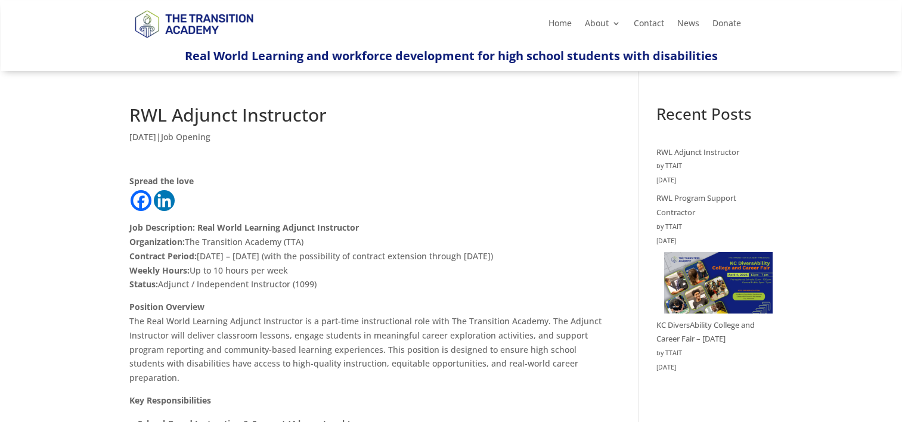  Describe the element at coordinates (603, 26) in the screenshot. I see `a: About` at that location.